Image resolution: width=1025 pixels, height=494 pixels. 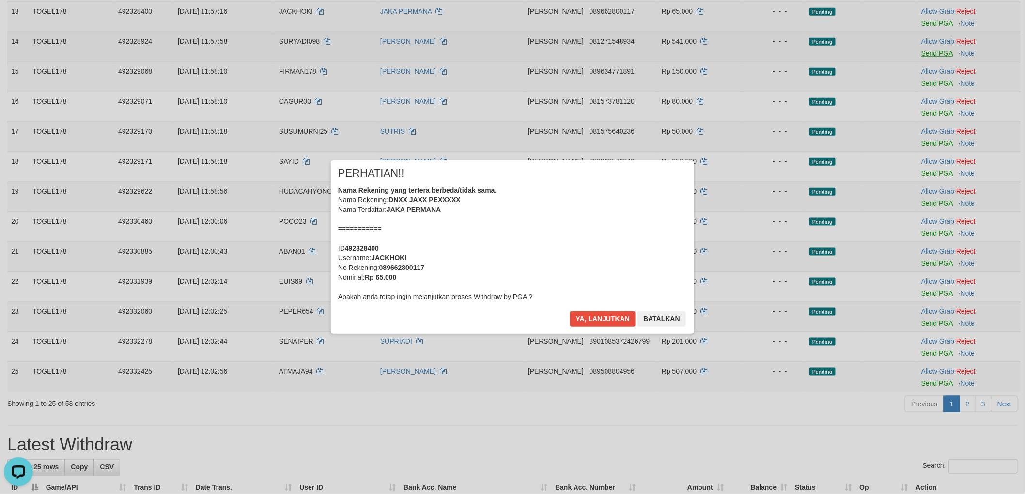 What do you see at coordinates (362, 248) in the screenshot?
I see `b: 492328400` at bounding box center [362, 248].